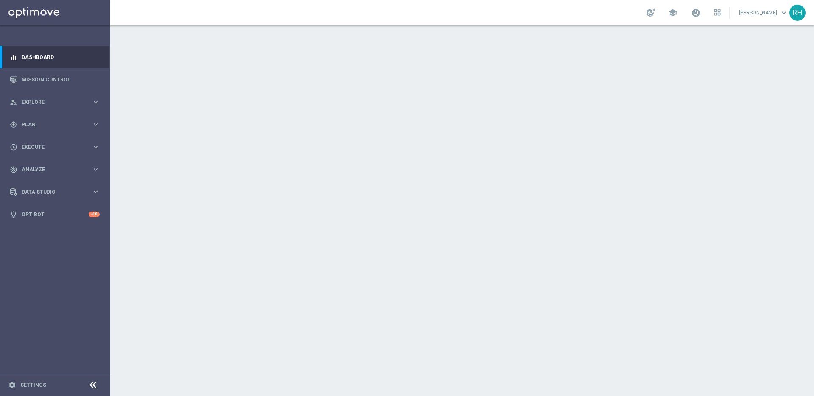 This screenshot has height=396, width=814. Describe the element at coordinates (14, 170) in the screenshot. I see `i: track_changes` at that location.